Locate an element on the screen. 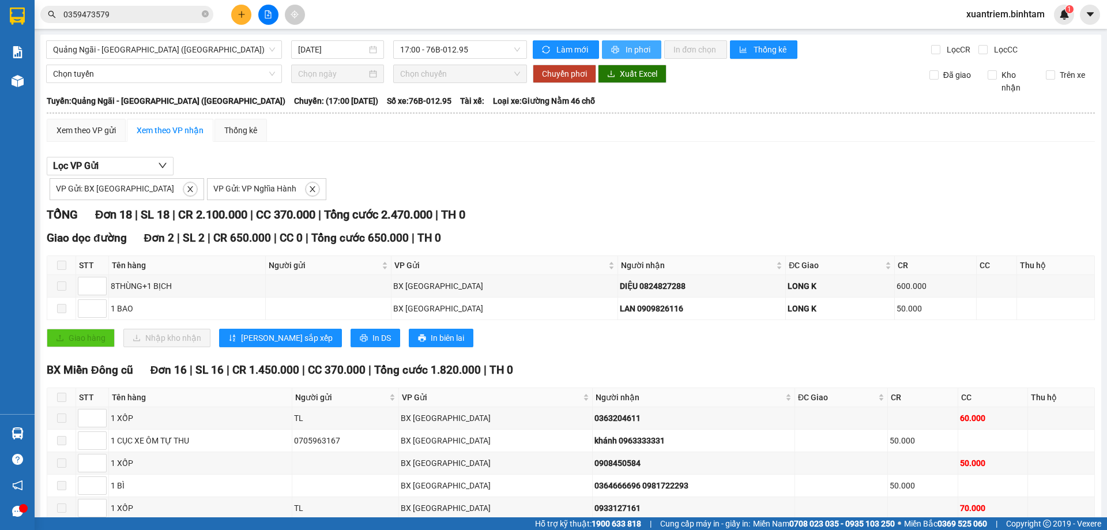  span: CR 1.450.000 is located at coordinates (266, 370).